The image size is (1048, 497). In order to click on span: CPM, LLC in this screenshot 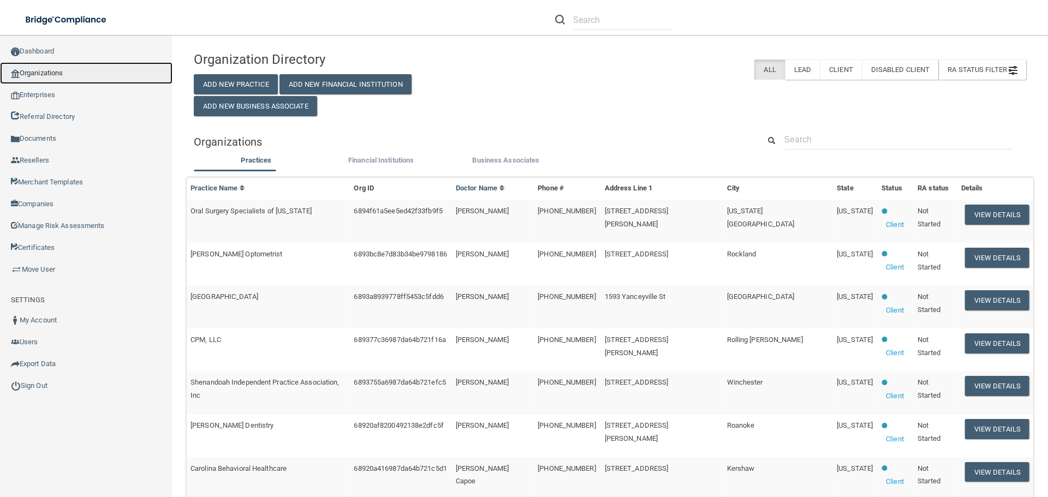, I will do `click(206, 340)`.